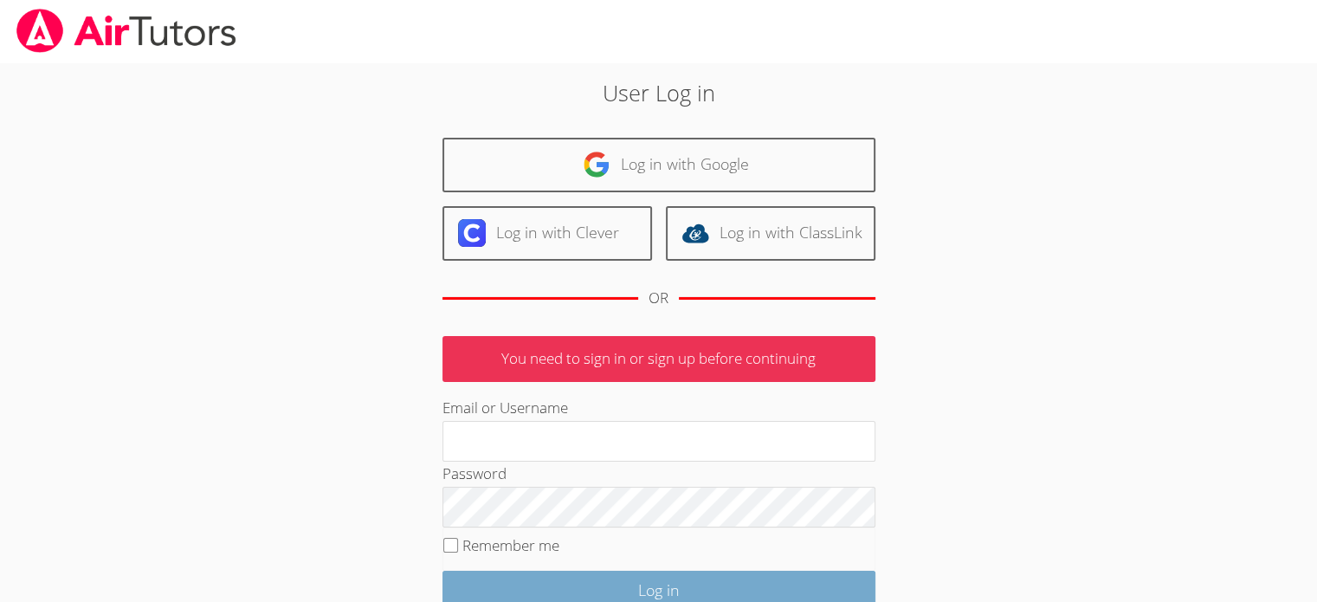 The width and height of the screenshot is (1317, 602). What do you see at coordinates (659, 165) in the screenshot?
I see `a: Log in with Google` at bounding box center [659, 165].